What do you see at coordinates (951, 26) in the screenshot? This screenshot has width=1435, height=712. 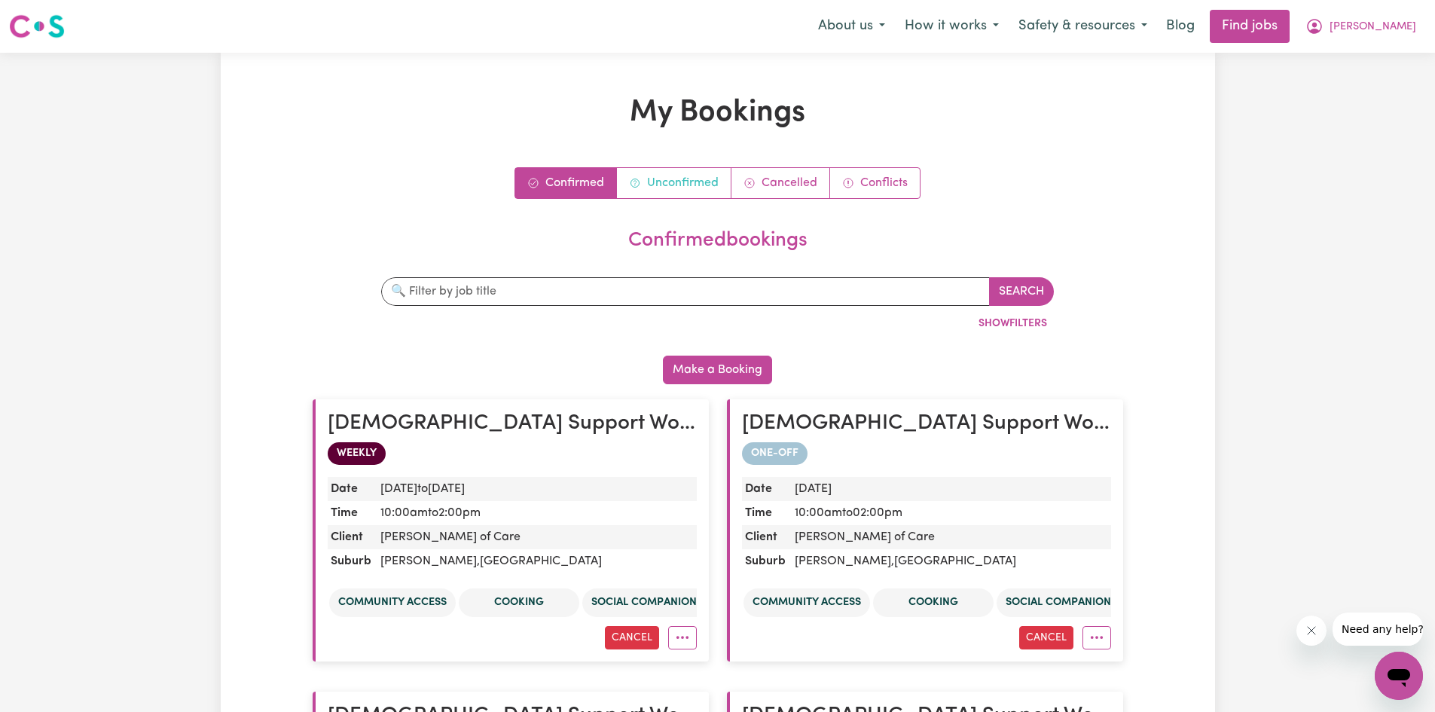 I see `button: How it works` at bounding box center [951, 26].